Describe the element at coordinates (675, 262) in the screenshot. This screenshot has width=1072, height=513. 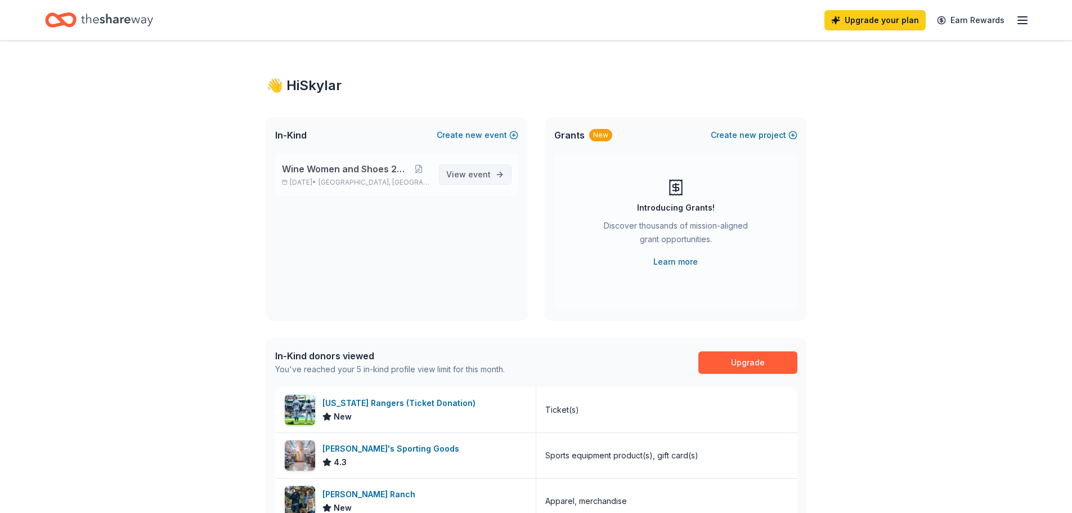
I see `a: Learn more` at that location.